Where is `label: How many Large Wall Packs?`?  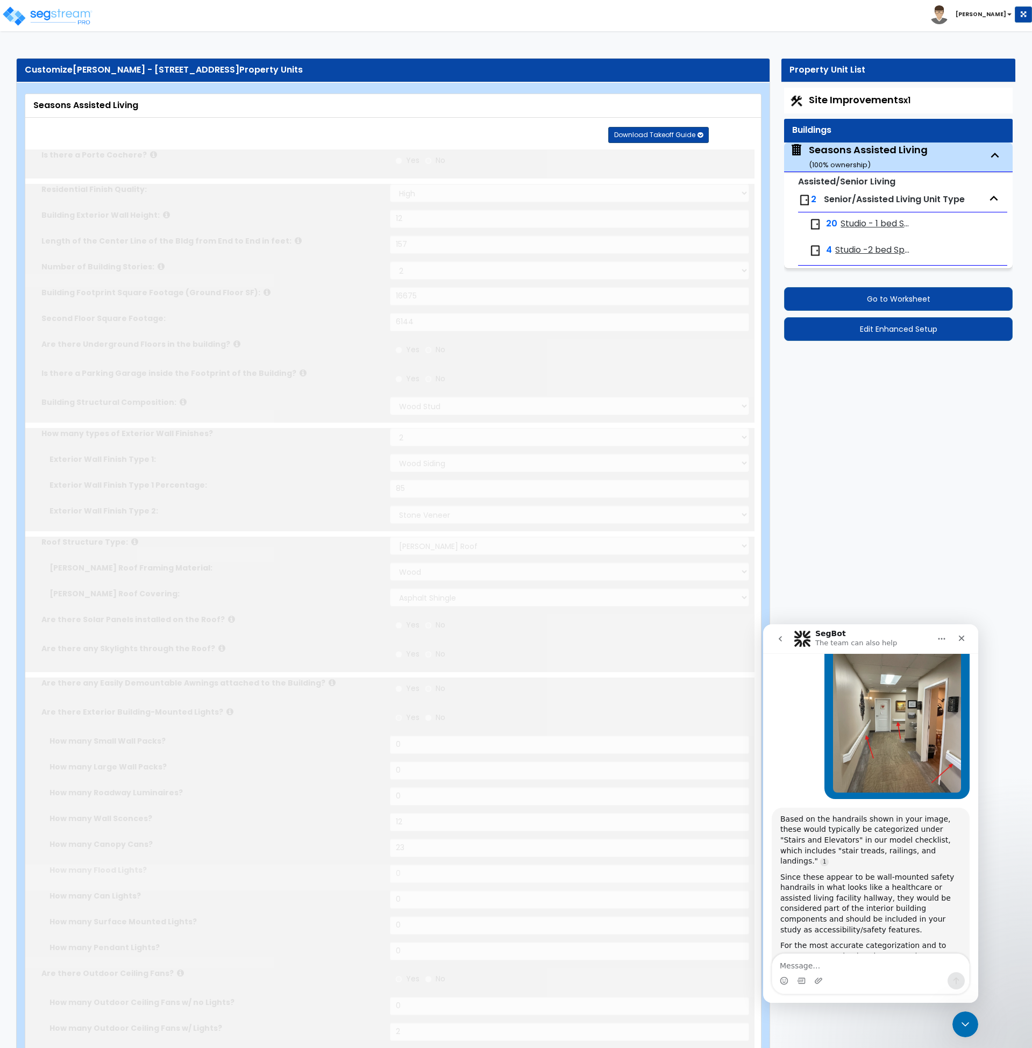 label: How many Large Wall Packs? is located at coordinates (216, 767).